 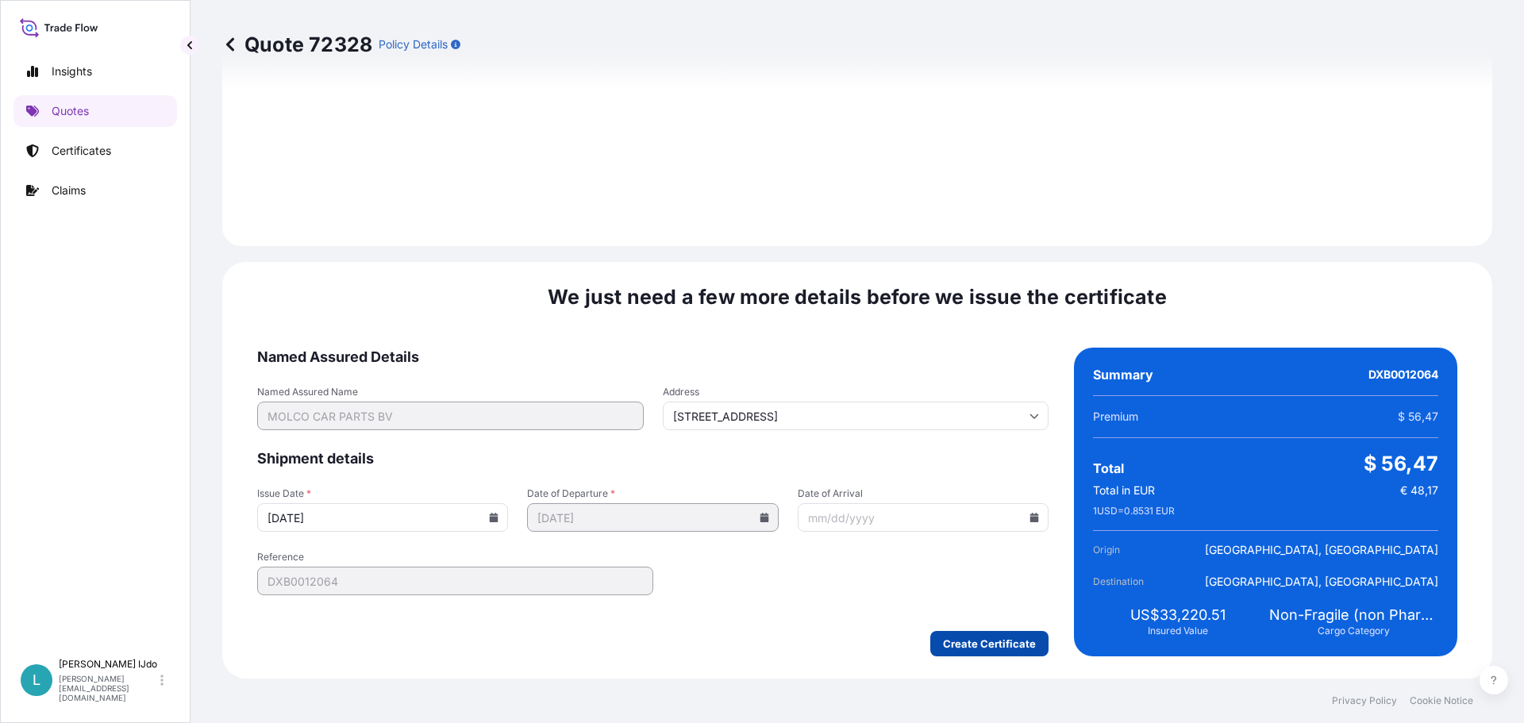 What do you see at coordinates (71, 71) in the screenshot?
I see `p: Insights` at bounding box center [71, 71].